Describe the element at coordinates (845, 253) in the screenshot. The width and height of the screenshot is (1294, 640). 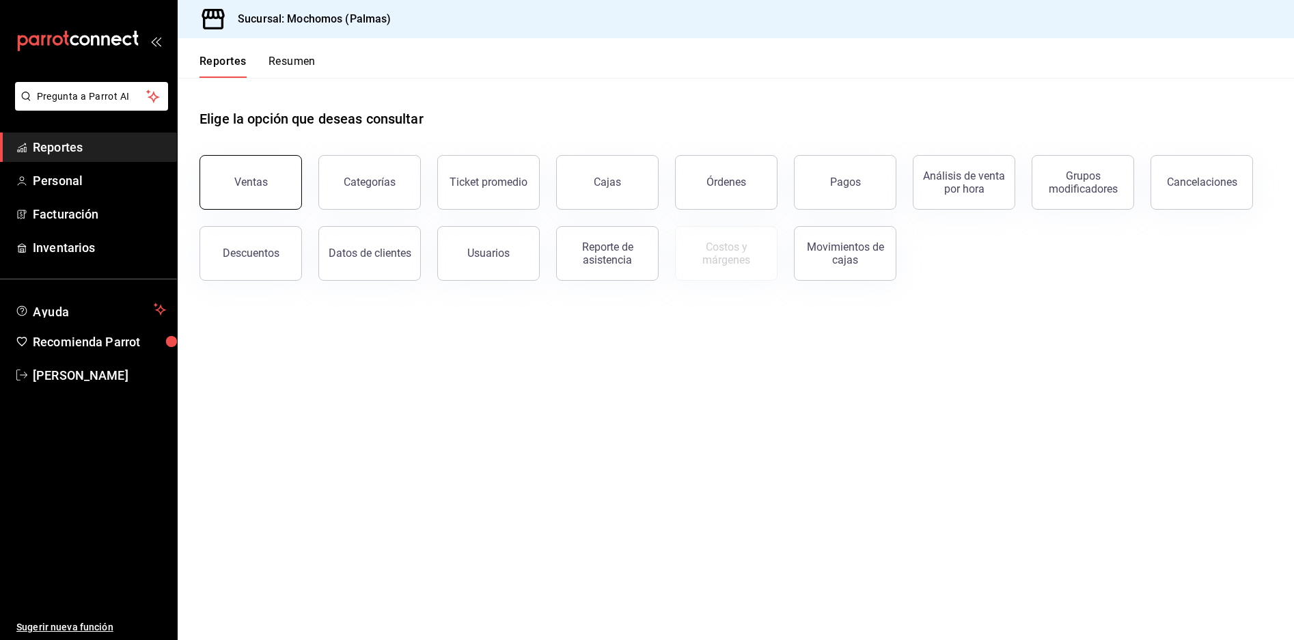
I see `button: Movimientos de cajas` at that location.